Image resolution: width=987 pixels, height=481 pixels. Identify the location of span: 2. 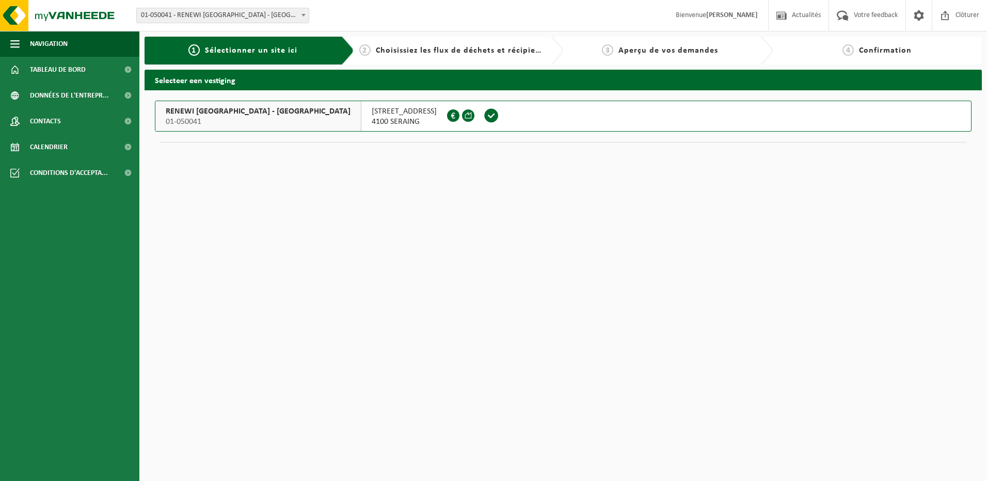
(365, 50).